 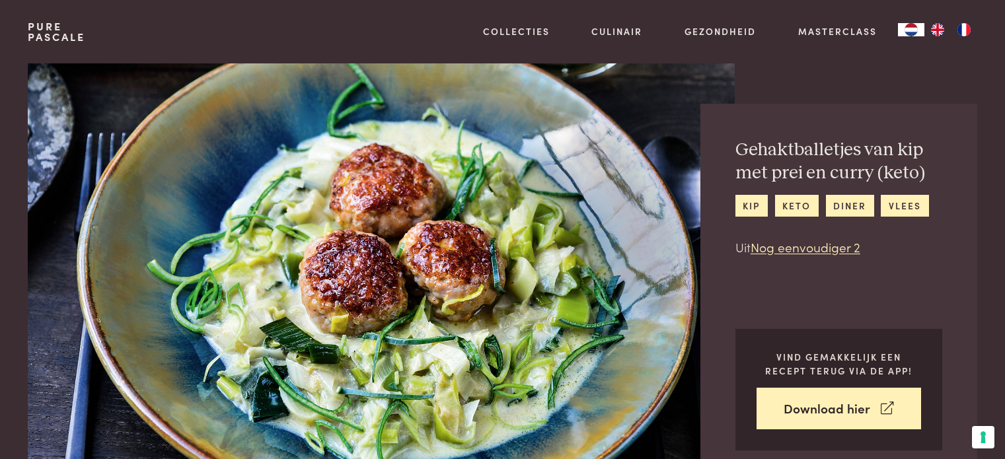 I want to click on a: kip, so click(x=752, y=206).